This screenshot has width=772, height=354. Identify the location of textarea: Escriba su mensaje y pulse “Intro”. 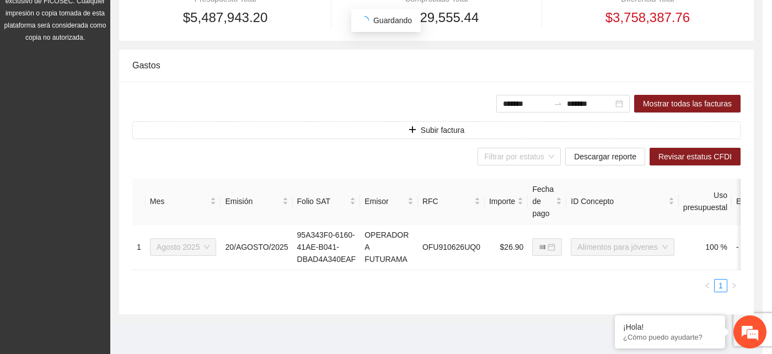
(108, 256).